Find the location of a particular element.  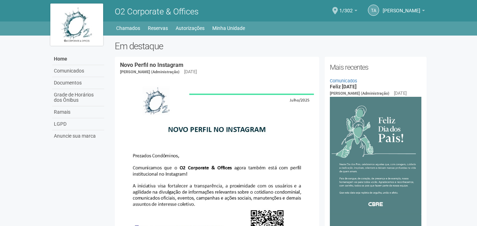

a: Novo Perfil no Instagram is located at coordinates (152, 65).